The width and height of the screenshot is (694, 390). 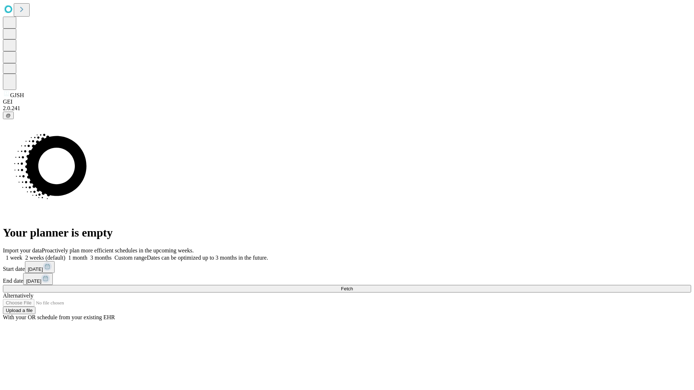 What do you see at coordinates (101, 258) in the screenshot?
I see `span: 3 months` at bounding box center [101, 258].